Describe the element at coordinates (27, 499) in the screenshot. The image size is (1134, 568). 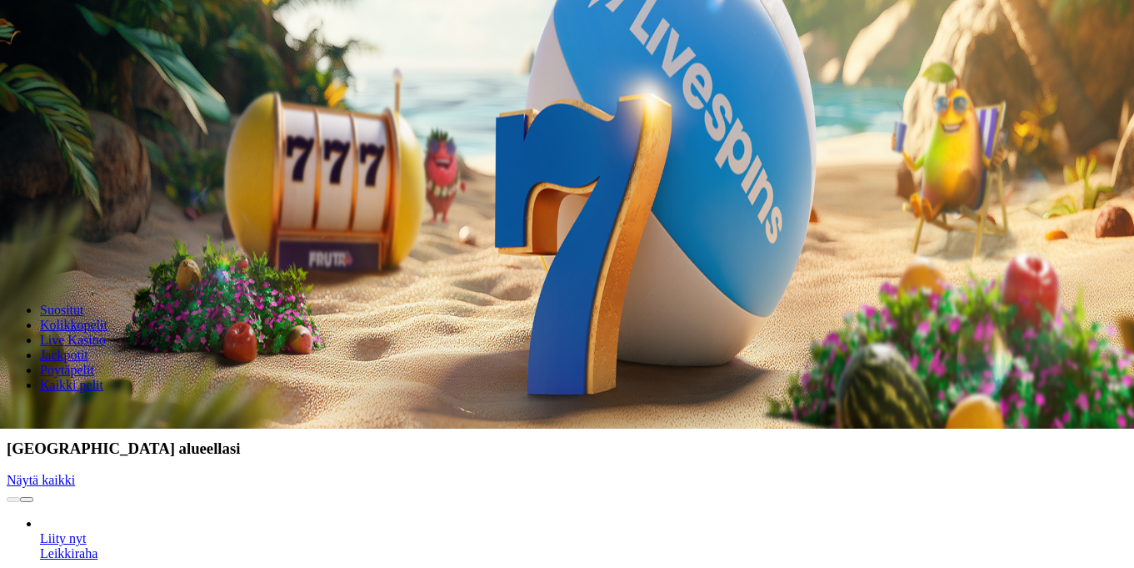
I see `button: next slide` at that location.